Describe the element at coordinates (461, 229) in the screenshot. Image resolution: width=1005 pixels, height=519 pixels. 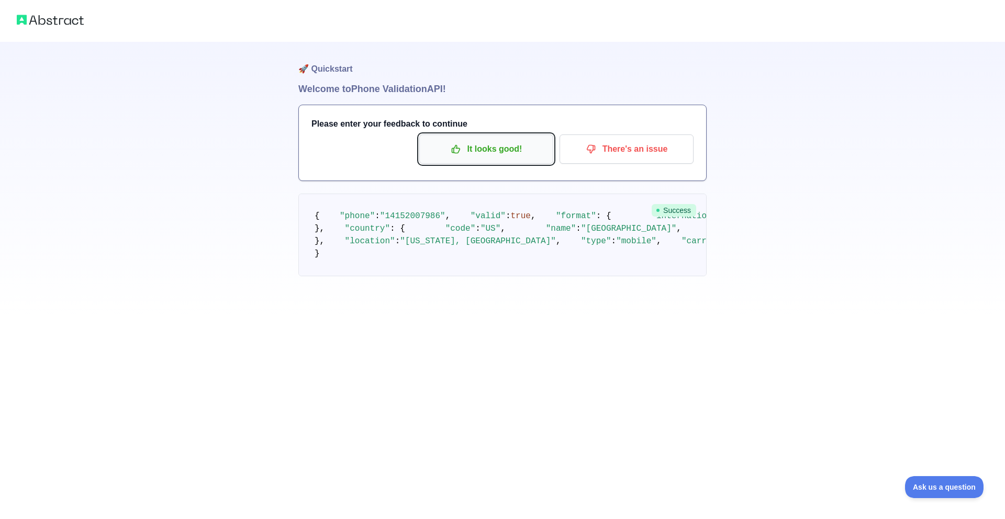
I see `span: "code"` at that location.